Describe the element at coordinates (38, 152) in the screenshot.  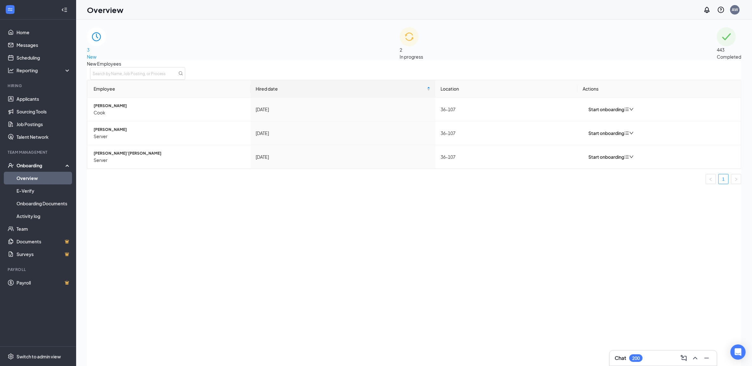
I see `div: Team Management` at that location.